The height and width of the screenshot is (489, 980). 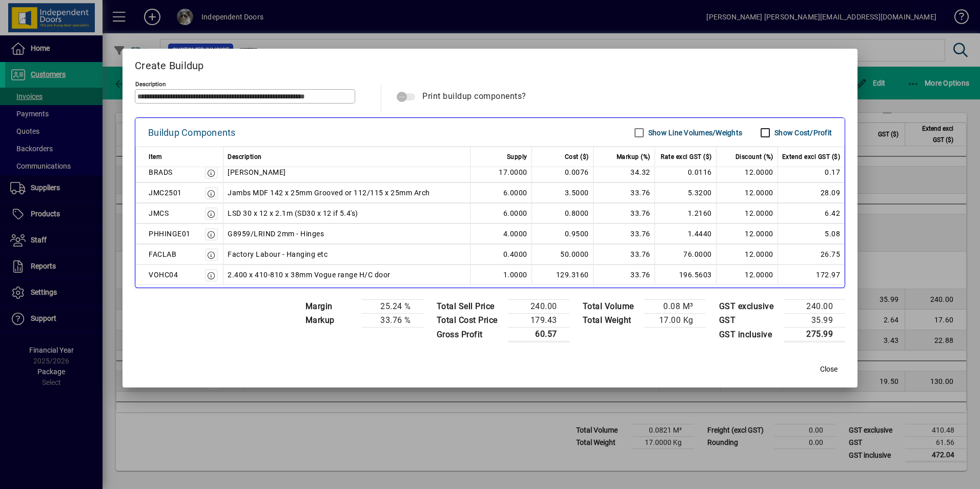 What do you see at coordinates (331, 320) in the screenshot?
I see `td: Markup` at bounding box center [331, 320].